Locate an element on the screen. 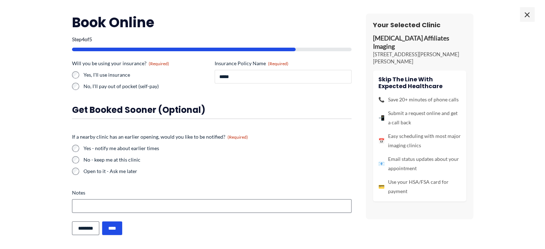 The height and width of the screenshot is (249, 545). h3: Your Selected Clinic is located at coordinates (420, 25).